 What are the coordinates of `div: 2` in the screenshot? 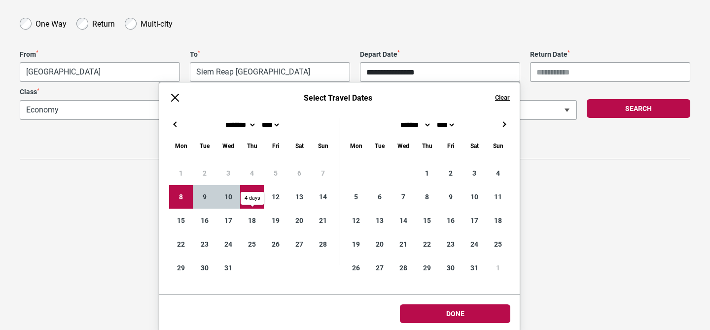 It's located at (451, 173).